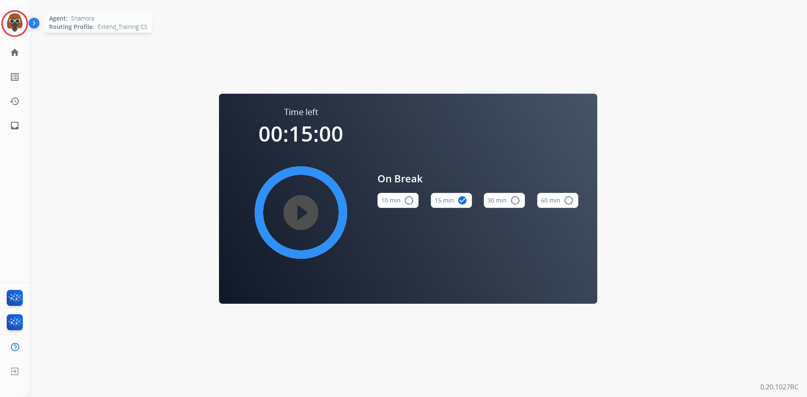 This screenshot has height=397, width=807. Describe the element at coordinates (15, 101) in the screenshot. I see `mat-icon: history` at that location.